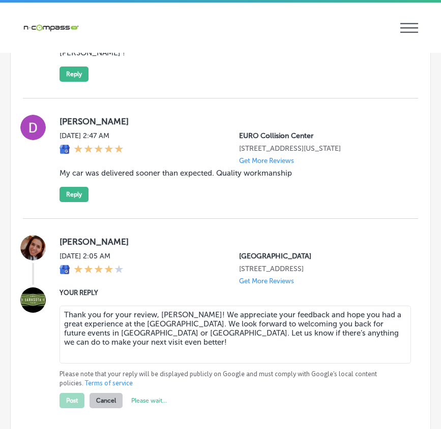  Describe the element at coordinates (320, 256) in the screenshot. I see `p: Sarasota Fairgrounds` at that location.